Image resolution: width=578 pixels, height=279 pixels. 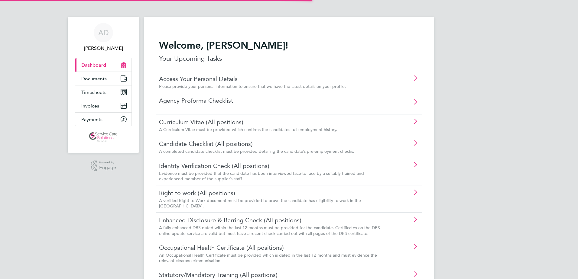 I want to click on a: Occupational Health Certificate (All positions), so click(x=272, y=248).